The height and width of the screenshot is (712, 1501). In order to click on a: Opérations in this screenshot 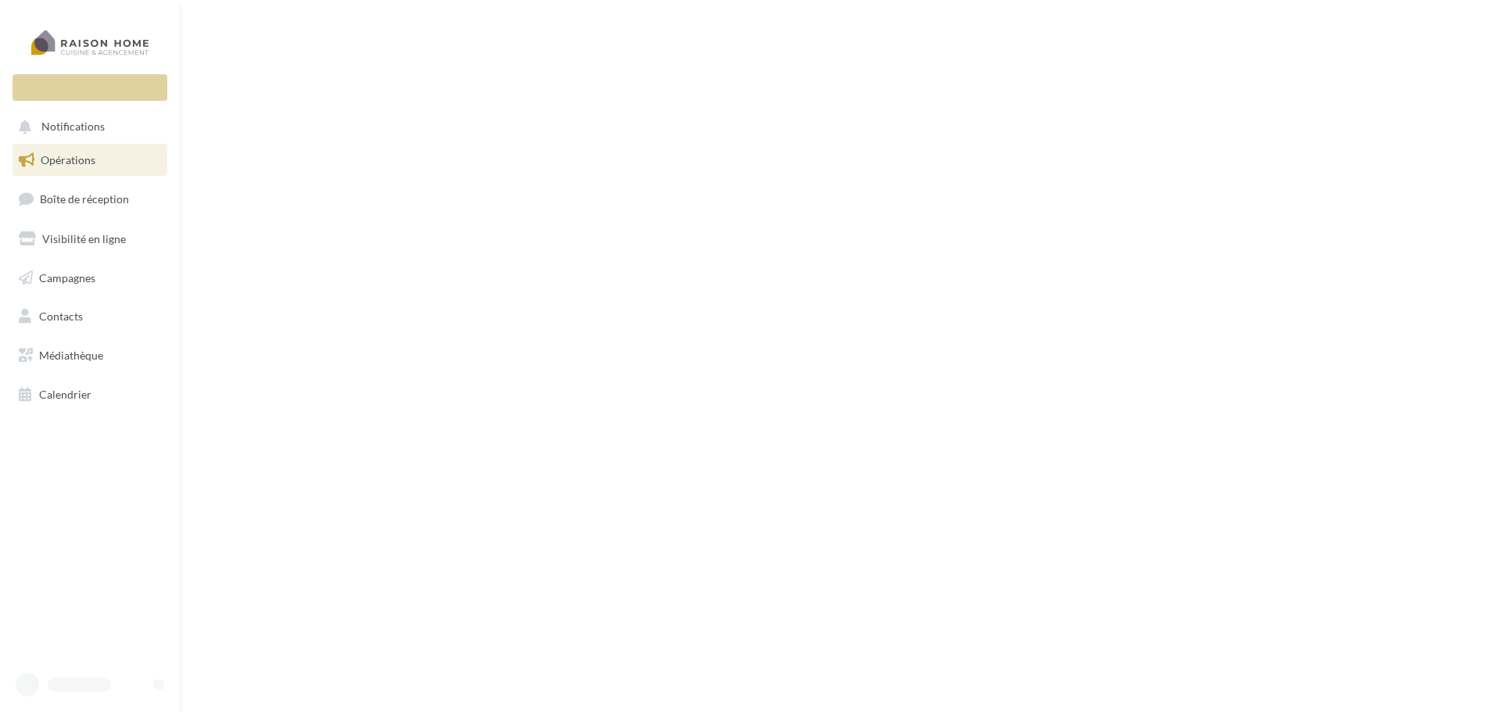, I will do `click(90, 160)`.